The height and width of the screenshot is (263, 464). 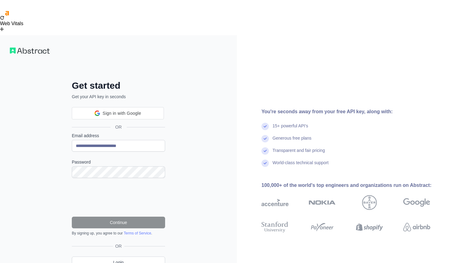 I want to click on span: Sign in with Google, so click(x=121, y=113).